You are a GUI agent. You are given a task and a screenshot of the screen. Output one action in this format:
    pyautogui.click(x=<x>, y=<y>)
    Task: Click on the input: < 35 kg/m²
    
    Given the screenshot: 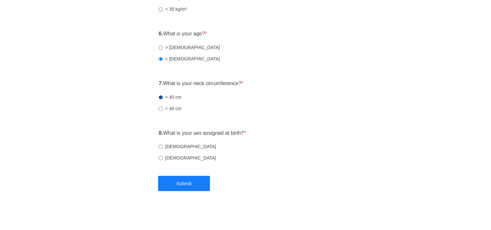 What is the action you would take?
    pyautogui.click(x=161, y=9)
    